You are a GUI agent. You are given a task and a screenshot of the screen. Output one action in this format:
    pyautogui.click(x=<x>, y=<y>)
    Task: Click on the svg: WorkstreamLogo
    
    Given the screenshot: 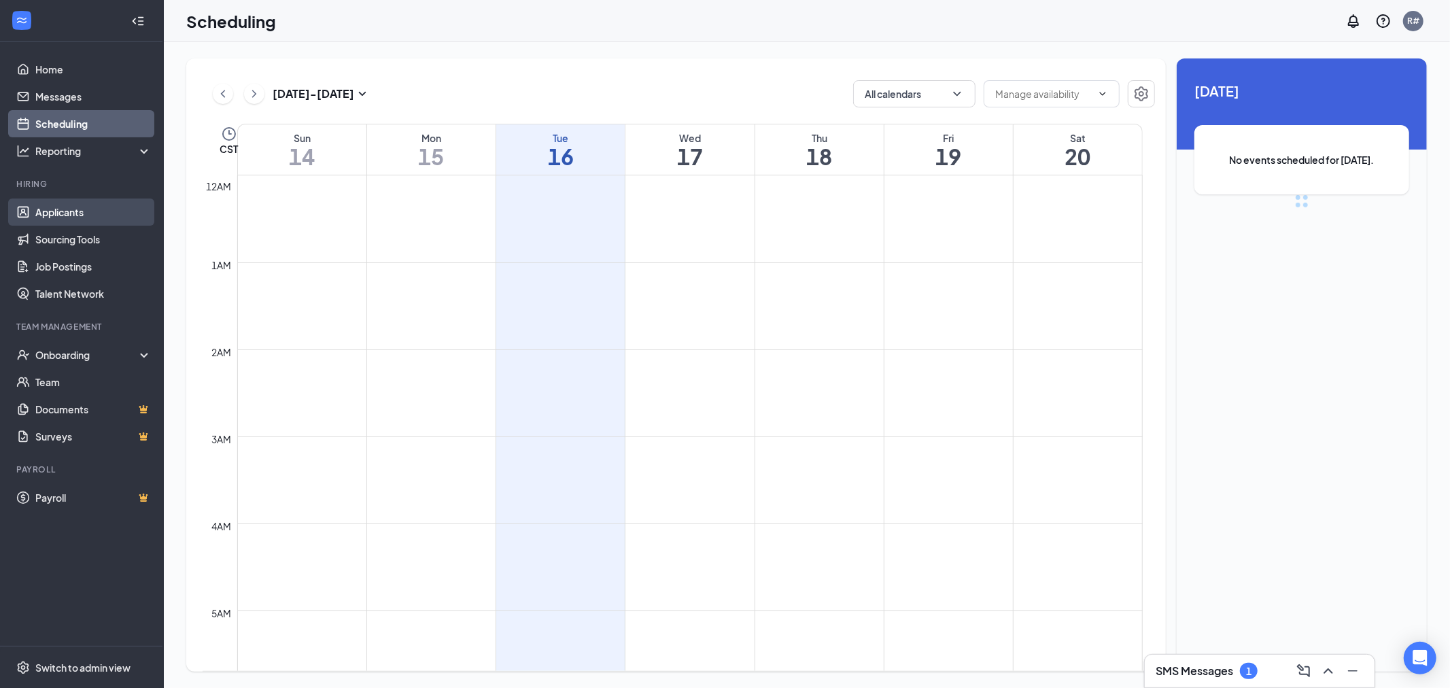 What is the action you would take?
    pyautogui.click(x=22, y=20)
    